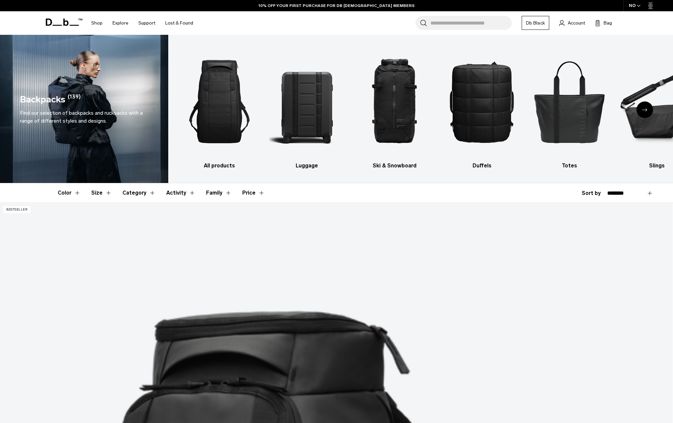  Describe the element at coordinates (17, 210) in the screenshot. I see `p: Bestseller` at that location.